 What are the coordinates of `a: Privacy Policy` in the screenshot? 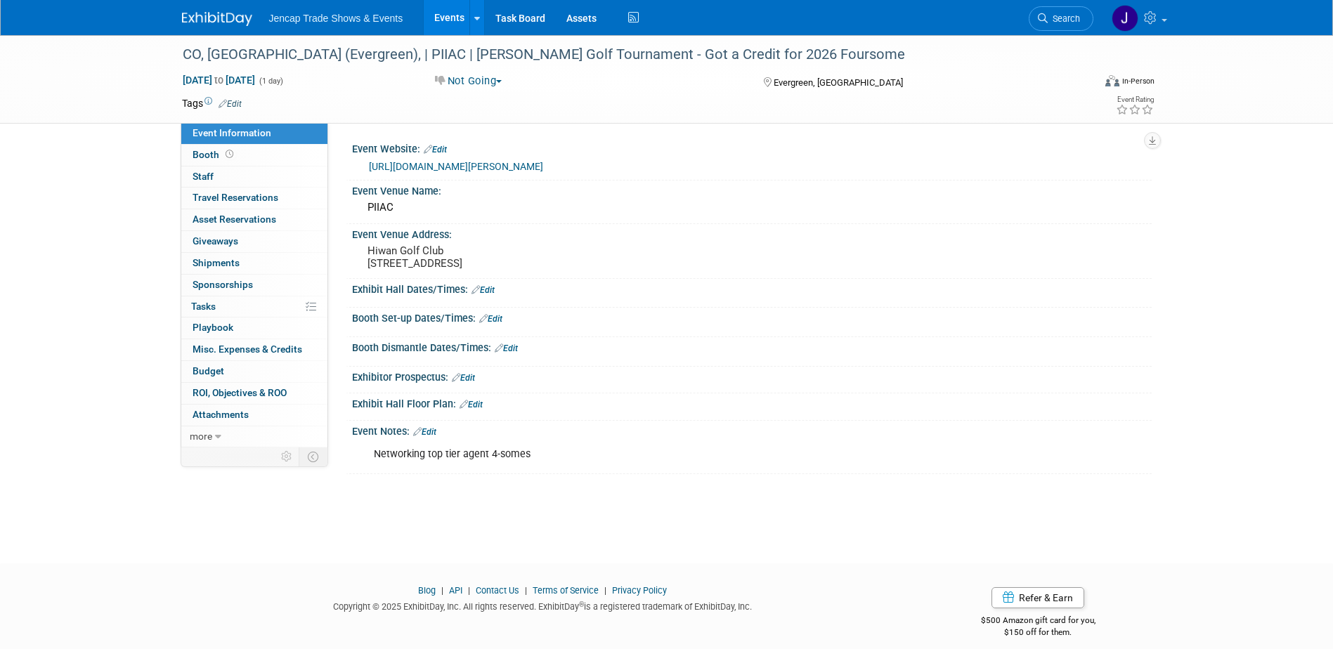 It's located at (639, 590).